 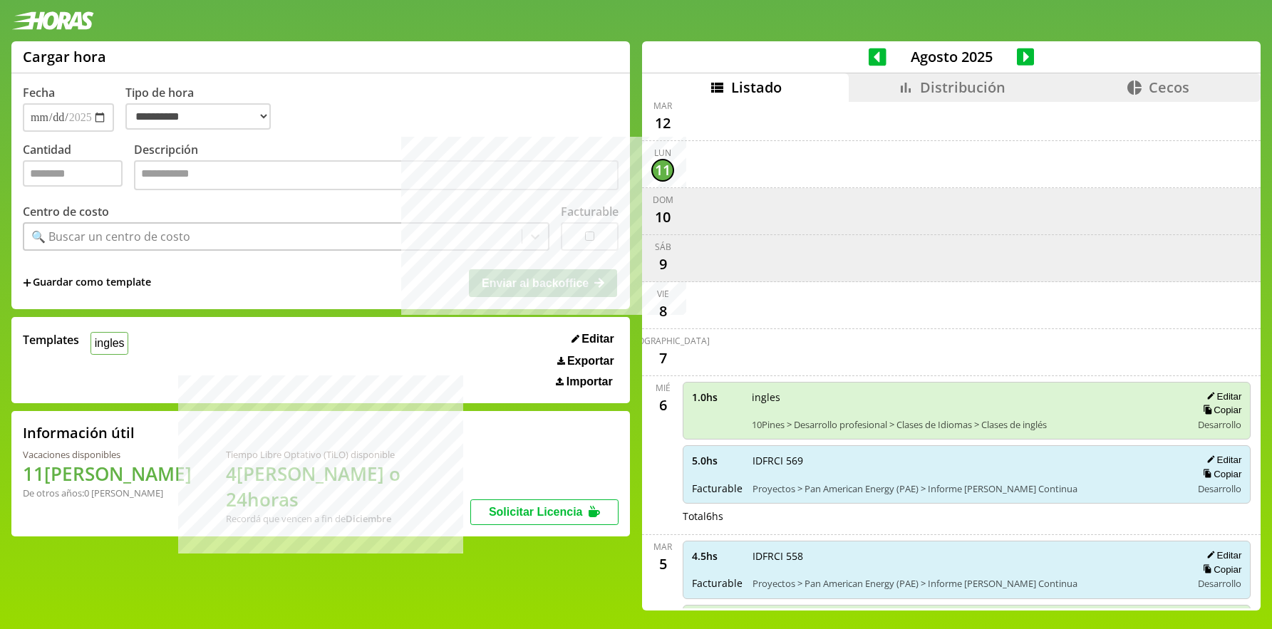 What do you see at coordinates (545, 513) in the screenshot?
I see `button: Solicitar Licencia` at bounding box center [545, 513].